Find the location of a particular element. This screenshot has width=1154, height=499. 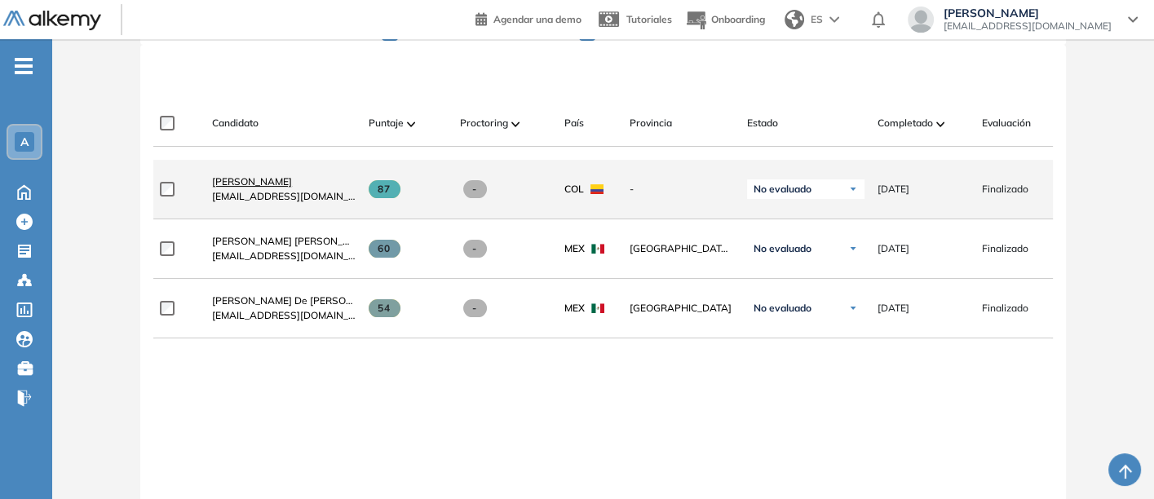

span: Onboarding is located at coordinates (738, 19).